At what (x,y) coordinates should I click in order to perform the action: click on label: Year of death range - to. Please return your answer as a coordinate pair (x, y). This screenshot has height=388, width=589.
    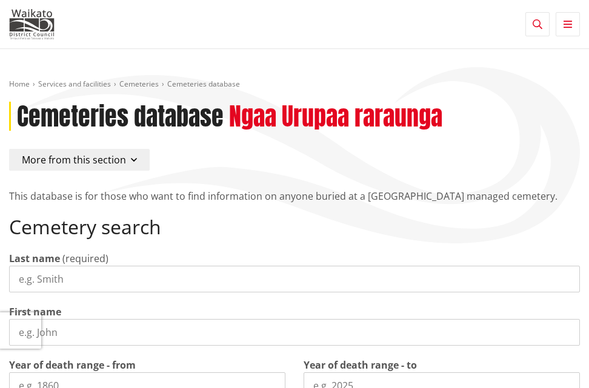
    Looking at the image, I should click on (360, 365).